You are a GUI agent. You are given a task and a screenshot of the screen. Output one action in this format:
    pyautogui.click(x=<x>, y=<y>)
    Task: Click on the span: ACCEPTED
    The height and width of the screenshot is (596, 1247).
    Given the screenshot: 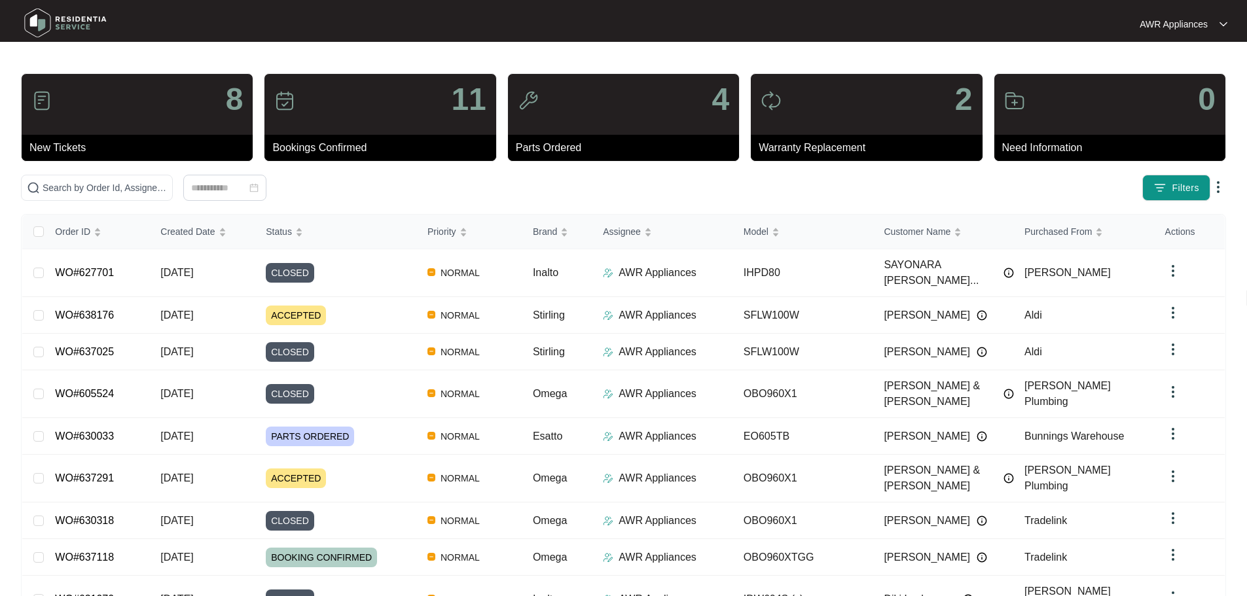 What is the action you would take?
    pyautogui.click(x=296, y=478)
    